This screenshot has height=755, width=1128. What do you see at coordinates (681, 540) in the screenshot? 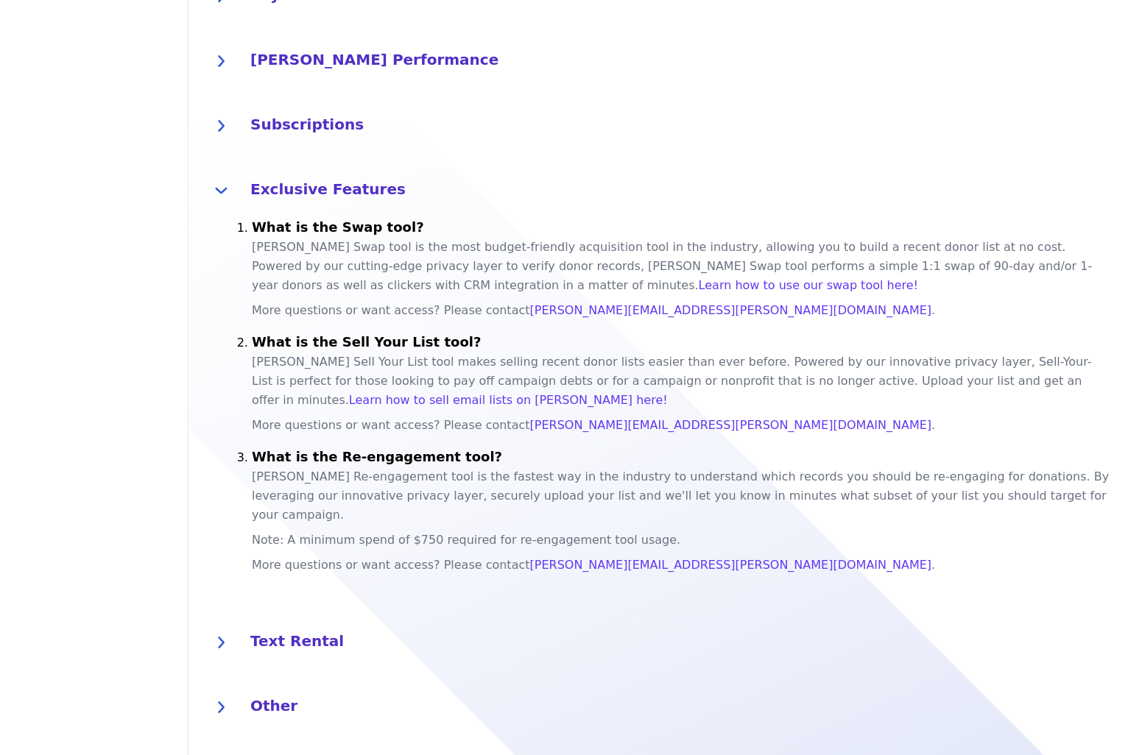
I see `p: Note: A minimum spend of $750 required for re-engagement tool usage.` at bounding box center [681, 540].